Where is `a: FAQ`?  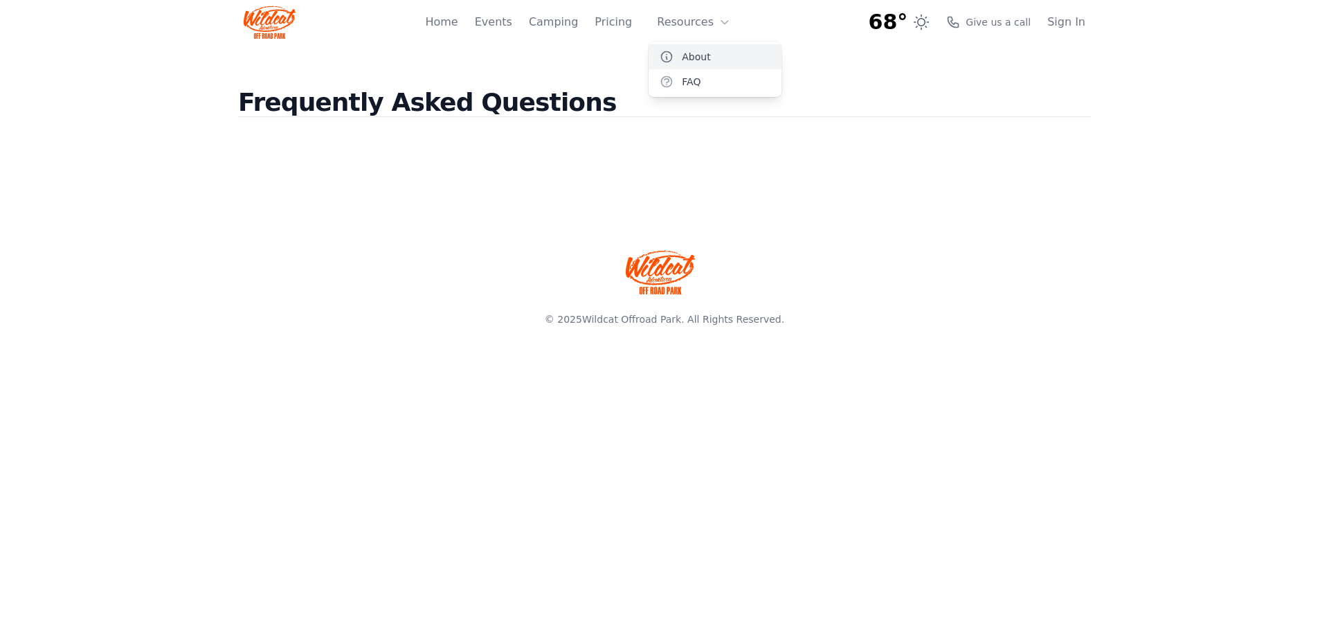
a: FAQ is located at coordinates (715, 82).